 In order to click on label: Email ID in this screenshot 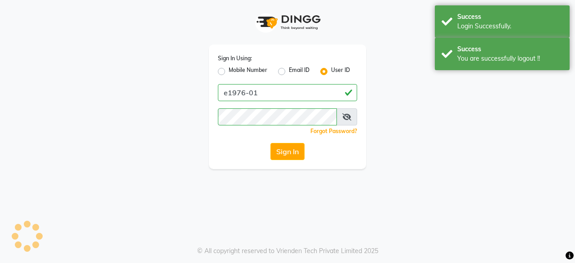, I will do `click(299, 71)`.